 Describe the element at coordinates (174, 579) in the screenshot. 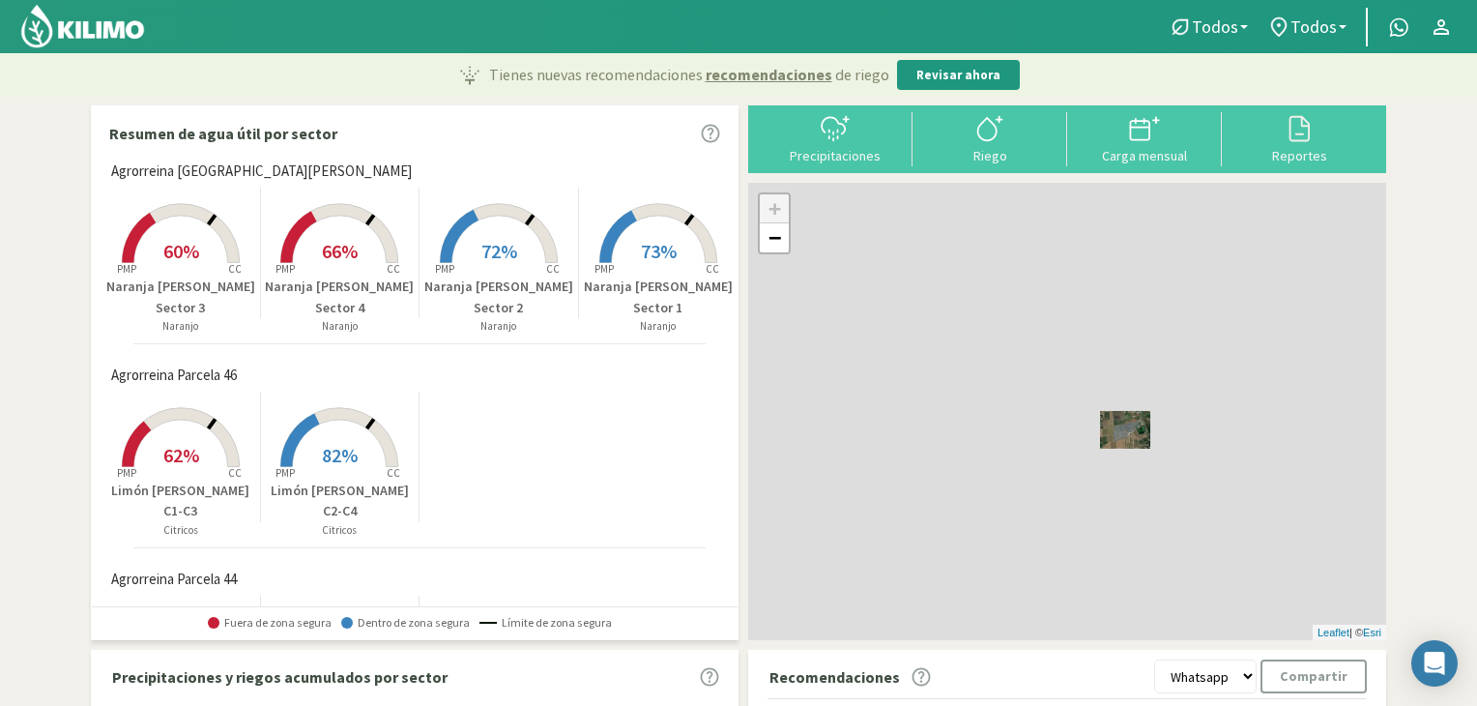

I see `span: Agrorreina Parcela 44` at that location.